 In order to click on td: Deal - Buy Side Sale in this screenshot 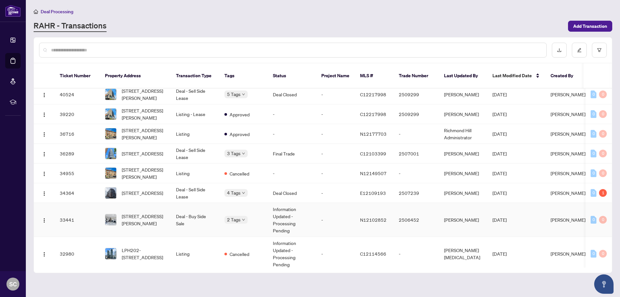, I will do `click(195, 220)`.